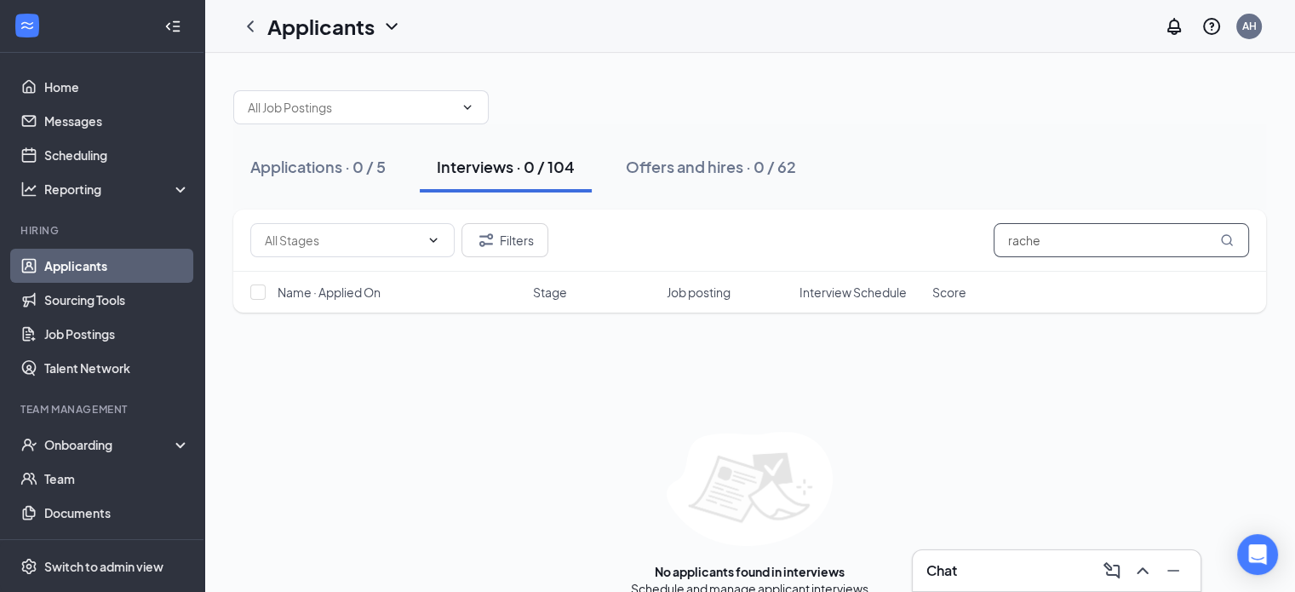 The width and height of the screenshot is (1295, 592). I want to click on div: Onboarding, so click(110, 444).